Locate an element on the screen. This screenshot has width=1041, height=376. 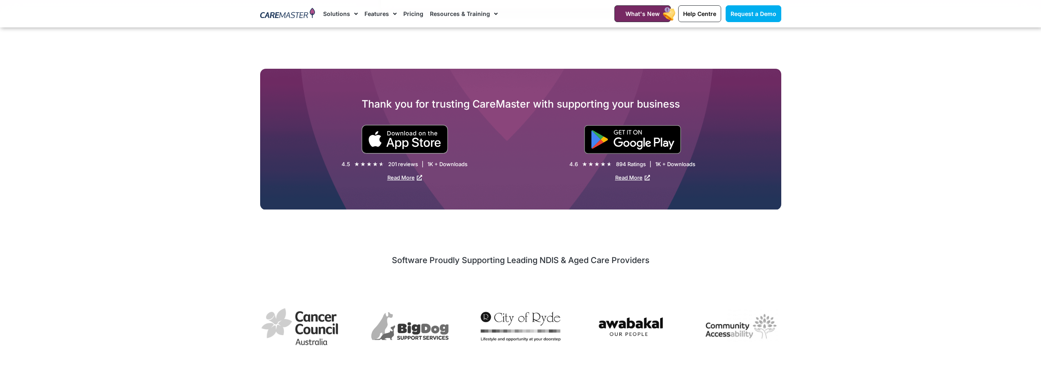
img: Community Accessability - CareMaster NDIS software: a management system for care Support, well-be... is located at coordinates (741, 327).